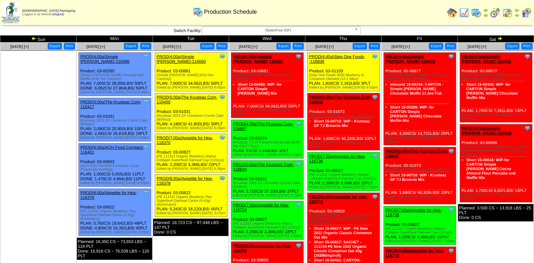  What do you see at coordinates (344, 116) in the screenshot?
I see `div: (Krusteaz GF TJ Brownie Mix (24/16oz))` at bounding box center [344, 116].